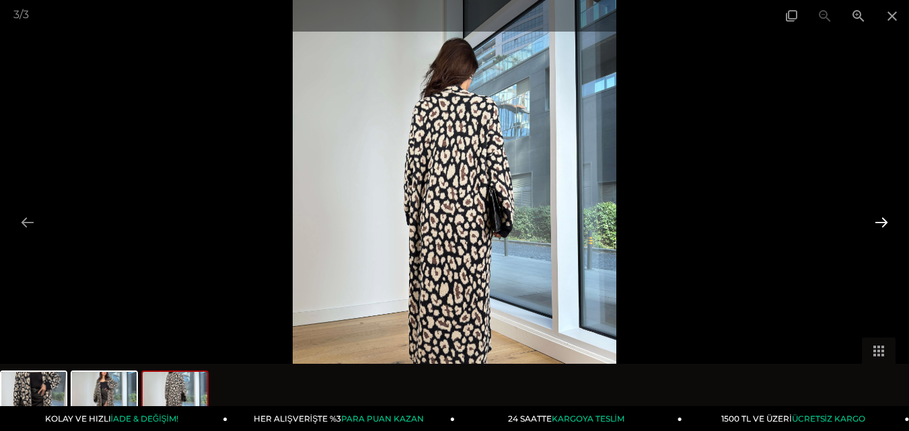 The width and height of the screenshot is (909, 431). I want to click on a: 24 SAATTEKARGOYA TESLİM, so click(569, 419).